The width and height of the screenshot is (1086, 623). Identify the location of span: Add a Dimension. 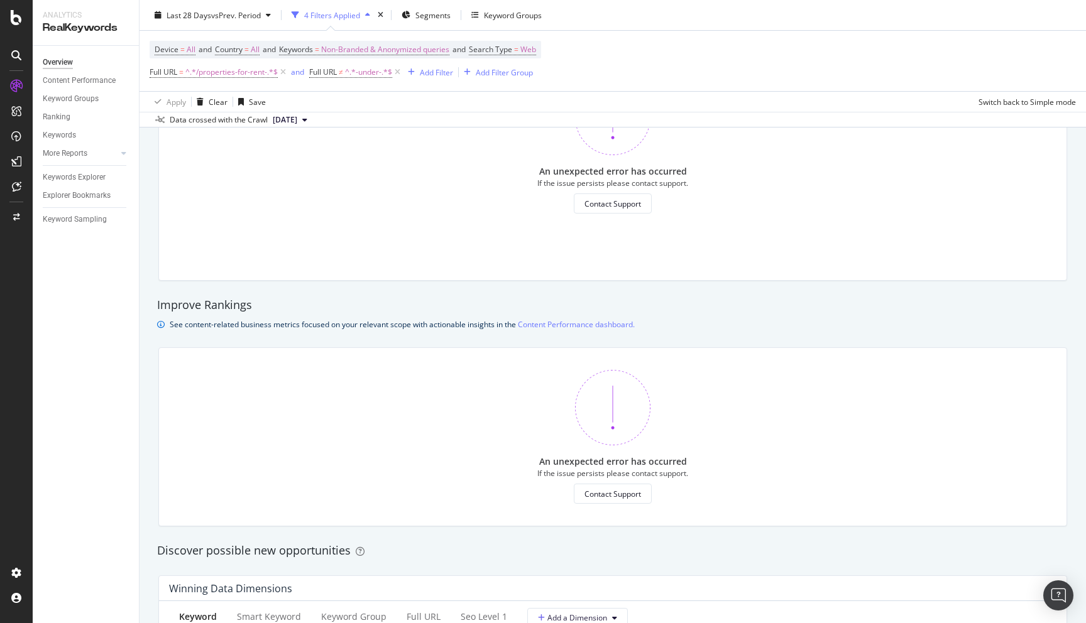
(573, 618).